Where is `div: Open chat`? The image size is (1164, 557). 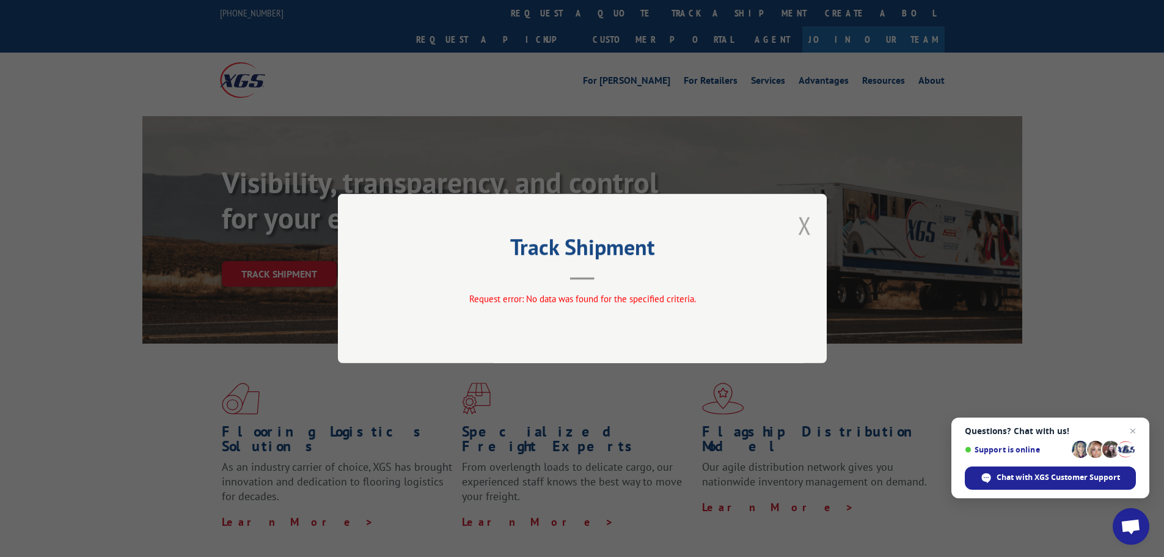
div: Open chat is located at coordinates (1131, 526).